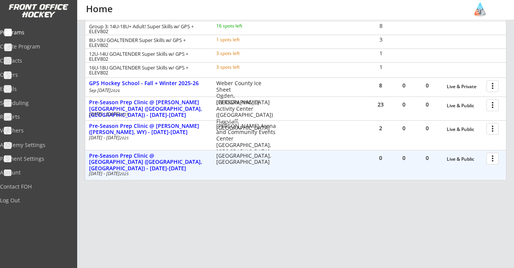 The height and width of the screenshot is (268, 514). What do you see at coordinates (115, 91) in the screenshot?
I see `em: 2026` at bounding box center [115, 91].